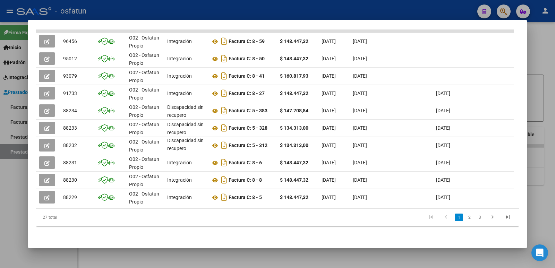 Image resolution: width=555 pixels, height=268 pixels. Describe the element at coordinates (70, 59) in the screenshot. I see `span: 95012` at that location.